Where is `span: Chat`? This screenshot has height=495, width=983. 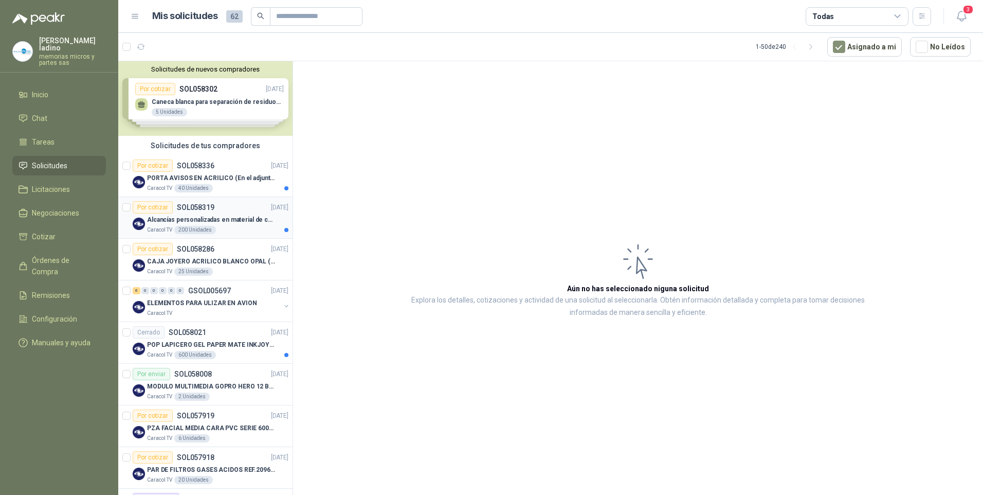
span: Chat is located at coordinates (40, 118).